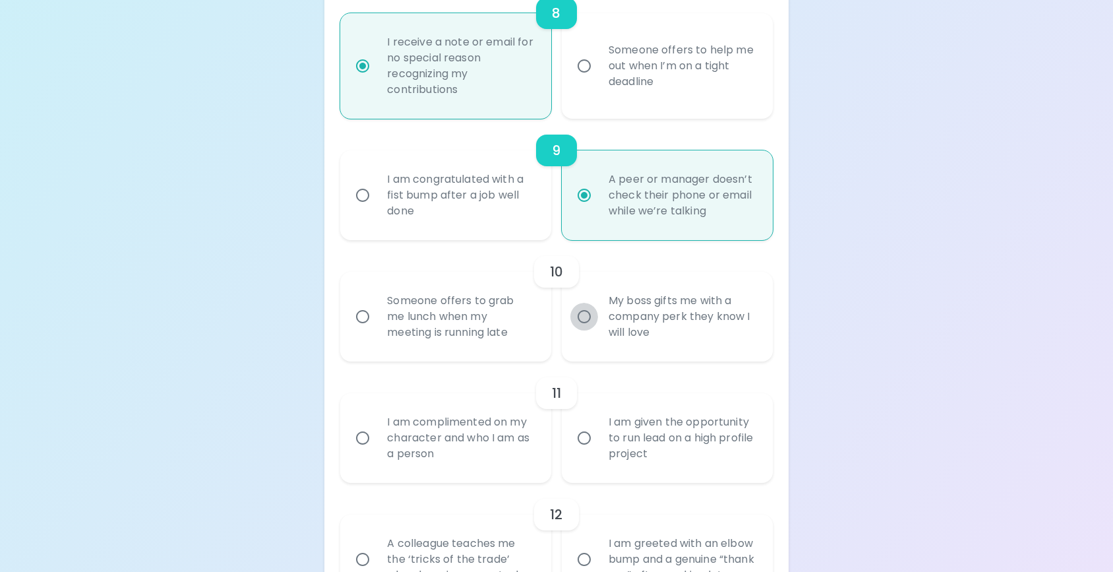  I want to click on h6: 10, so click(557, 272).